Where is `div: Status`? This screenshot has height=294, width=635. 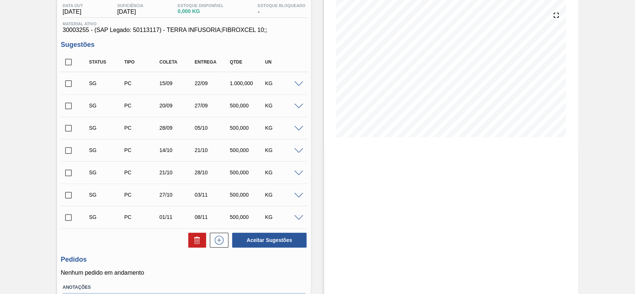 div: Status is located at coordinates (106, 62).